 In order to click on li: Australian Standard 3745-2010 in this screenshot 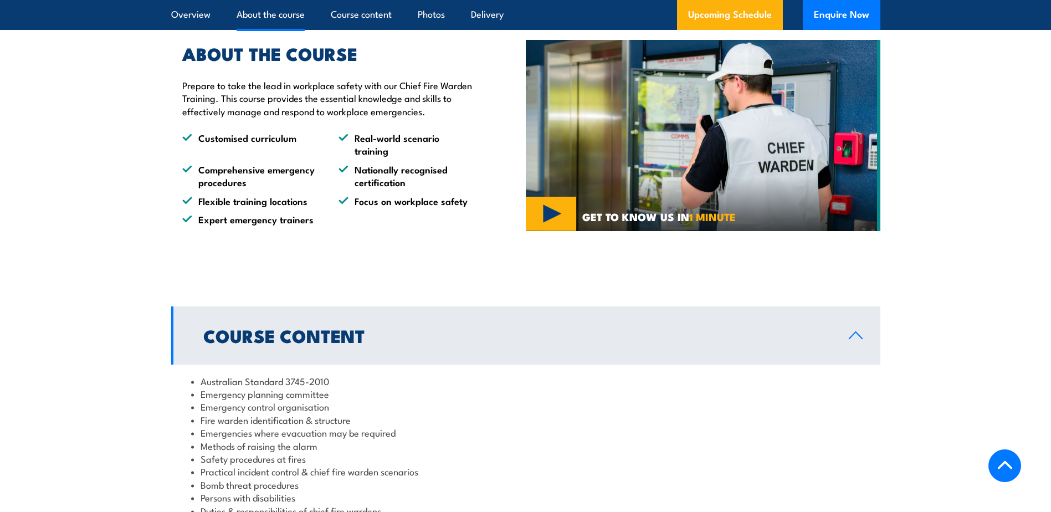, I will do `click(526, 381)`.